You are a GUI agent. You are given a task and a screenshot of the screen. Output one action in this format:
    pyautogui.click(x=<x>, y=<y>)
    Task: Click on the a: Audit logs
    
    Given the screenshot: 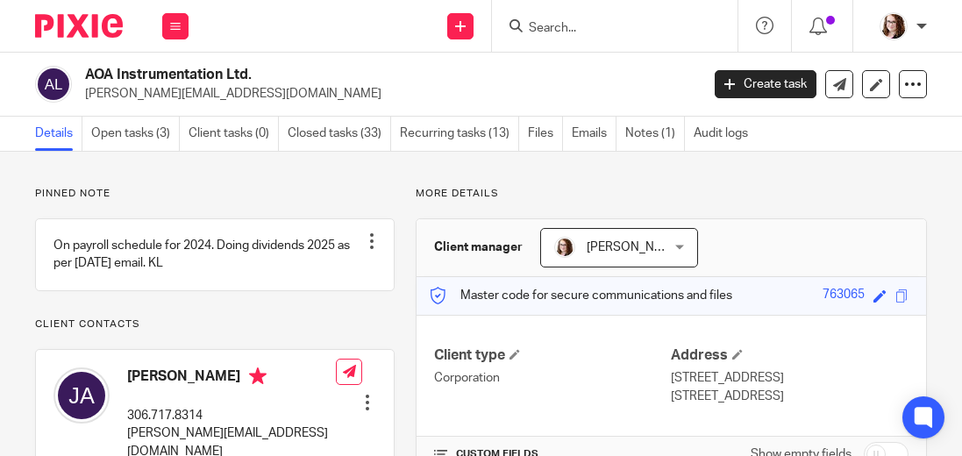 What is the action you would take?
    pyautogui.click(x=726, y=133)
    